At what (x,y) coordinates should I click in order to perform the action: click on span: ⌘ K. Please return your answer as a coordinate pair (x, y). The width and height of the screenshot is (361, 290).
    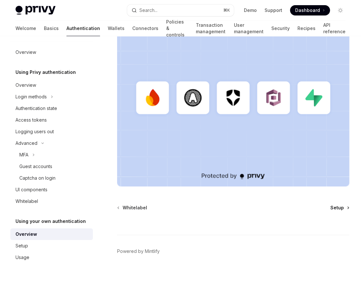
    Looking at the image, I should click on (227, 10).